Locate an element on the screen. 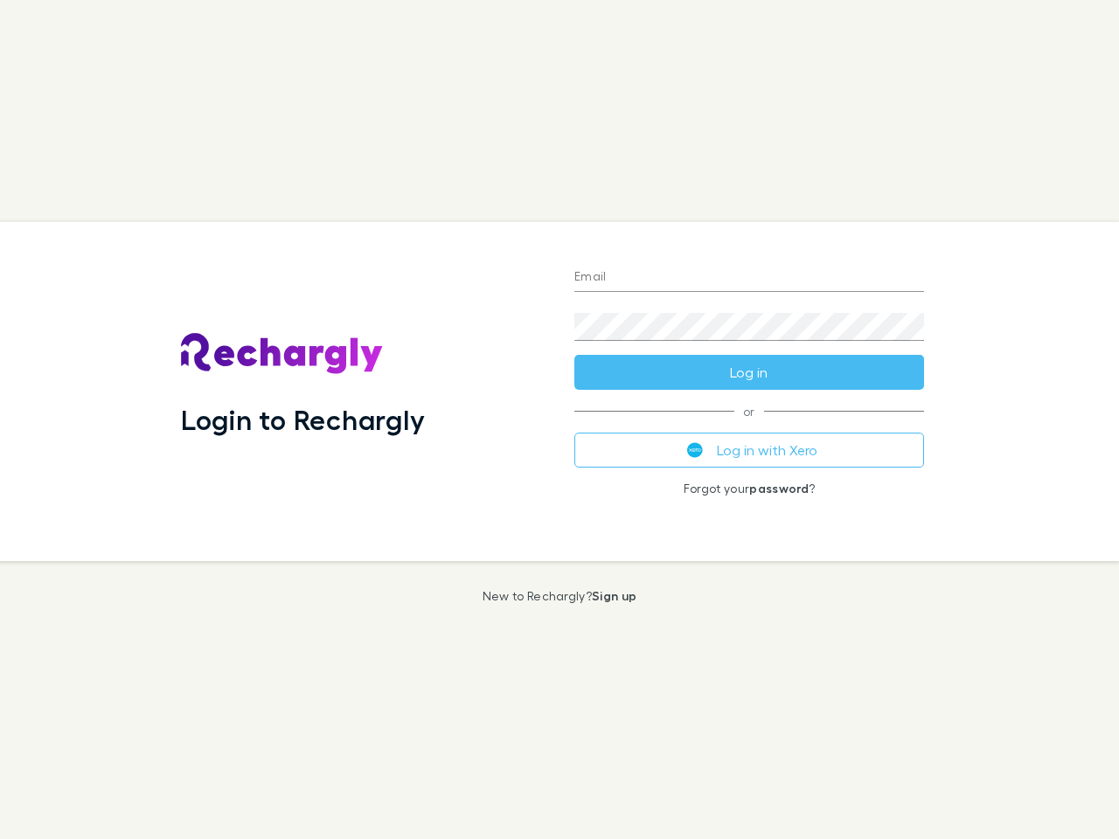 This screenshot has width=1119, height=839. img: Xero's logo is located at coordinates (695, 450).